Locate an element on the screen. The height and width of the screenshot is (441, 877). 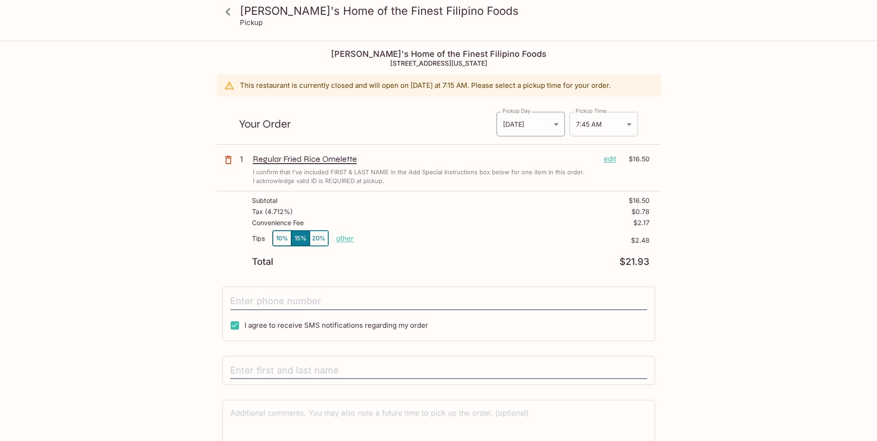
input: Enter first and last name is located at coordinates (439, 371).